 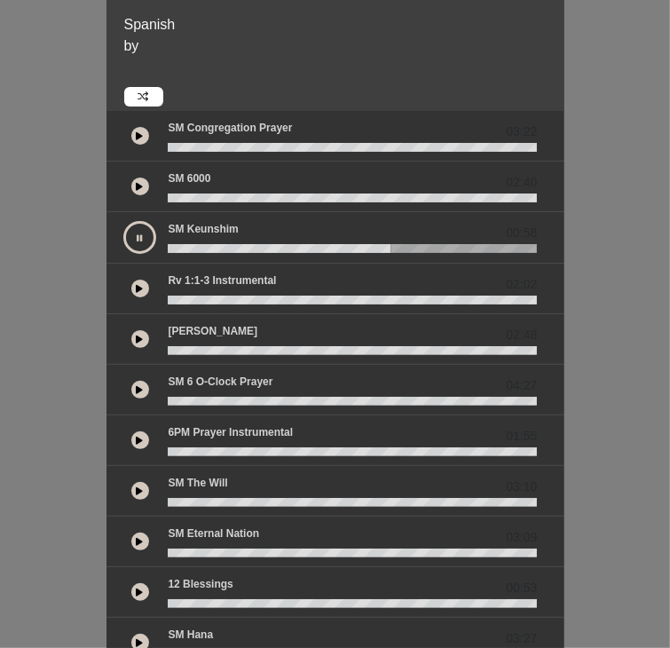 What do you see at coordinates (131, 45) in the screenshot?
I see `span: by` at bounding box center [131, 45].